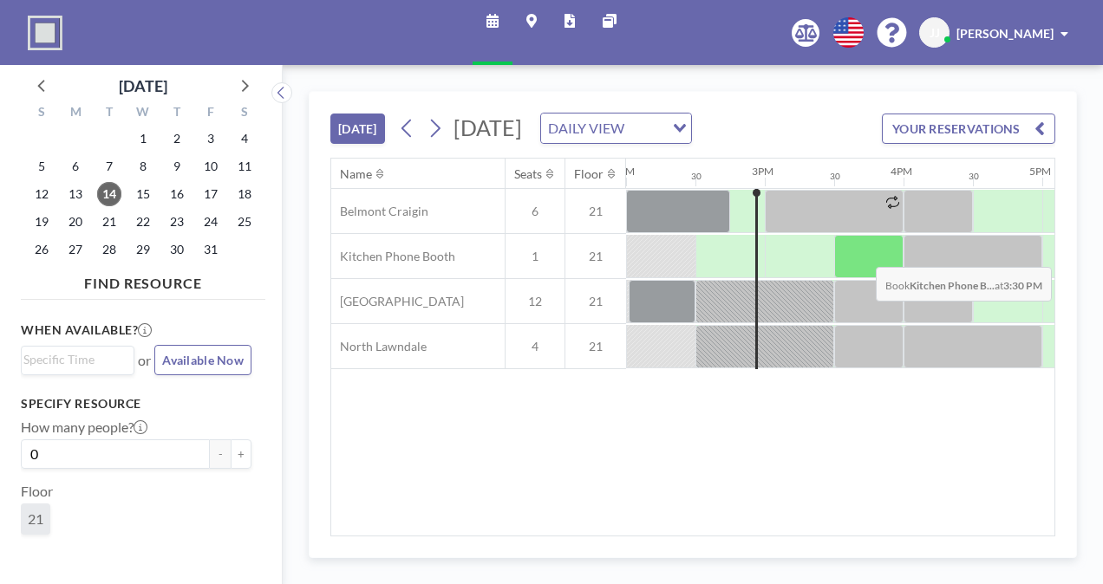  Describe the element at coordinates (42, 166) in the screenshot. I see `span: Sunday, October 5, 2025` at that location.